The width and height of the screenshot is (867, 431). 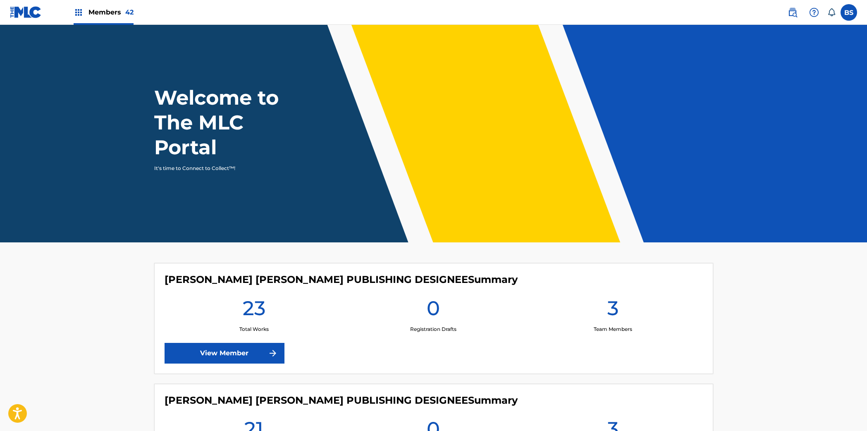 What do you see at coordinates (226, 168) in the screenshot?
I see `p: It's time to Connect to Collect™!` at bounding box center [226, 168].